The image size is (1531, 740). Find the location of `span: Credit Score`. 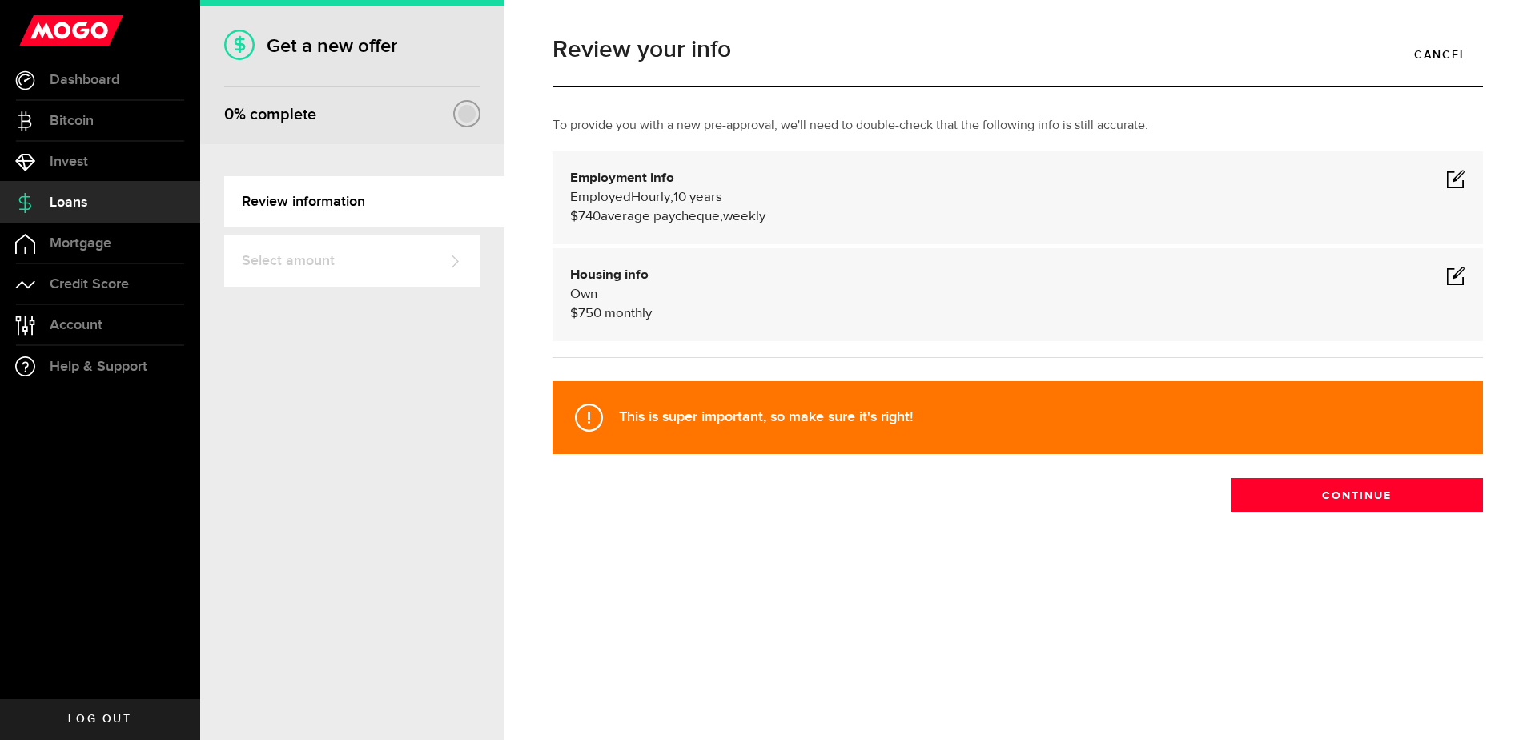

span: Credit Score is located at coordinates (89, 284).